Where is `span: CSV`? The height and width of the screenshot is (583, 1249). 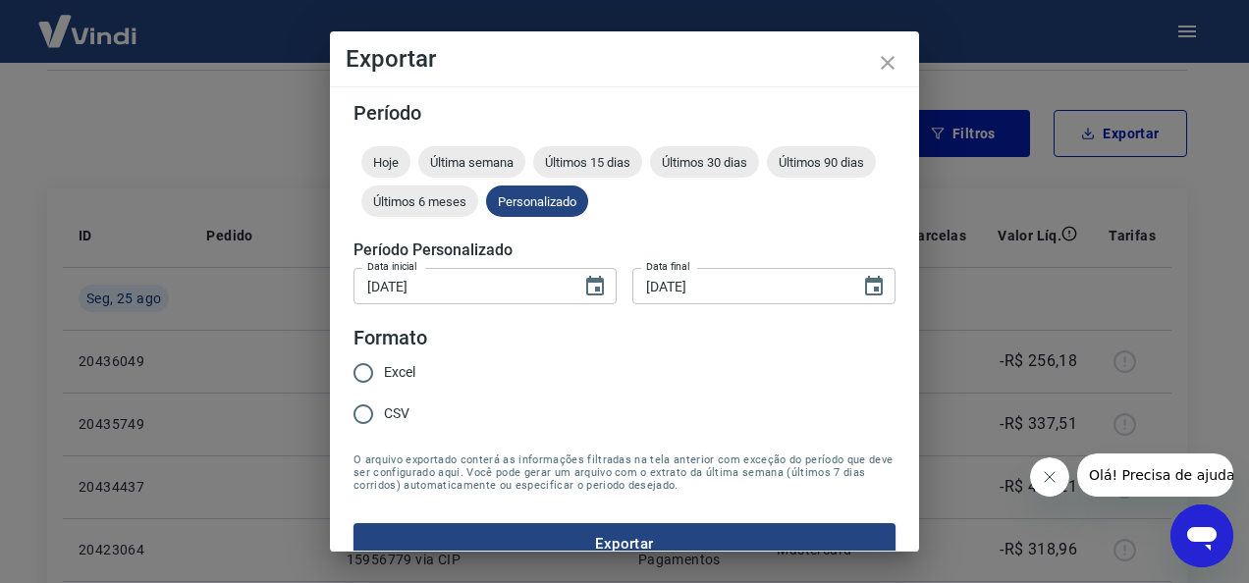
span: CSV is located at coordinates (397, 413).